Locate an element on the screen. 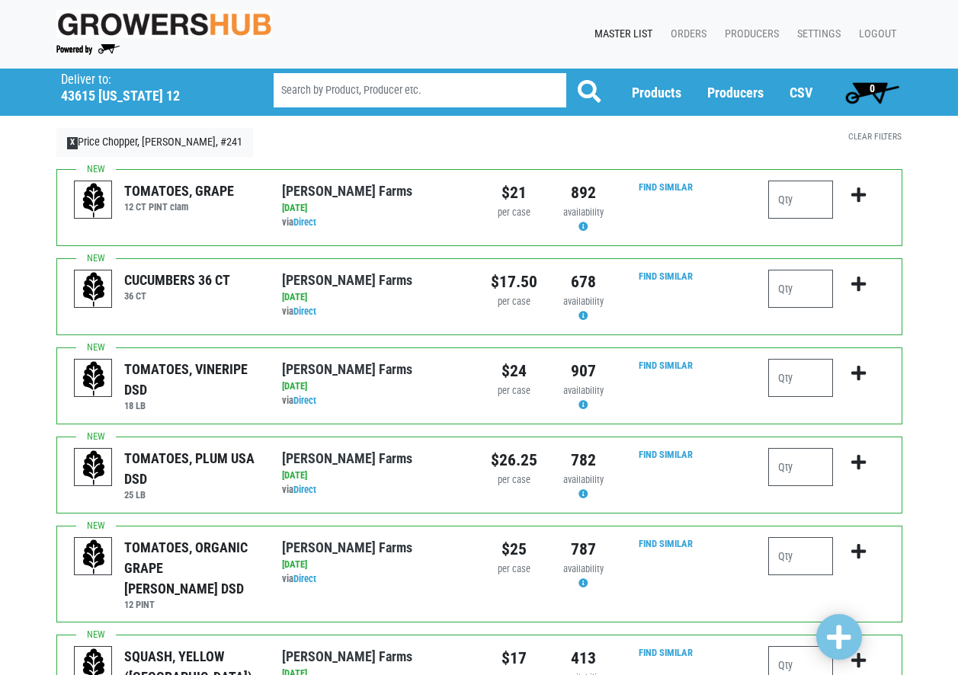  div: $17.50 is located at coordinates (513, 282).